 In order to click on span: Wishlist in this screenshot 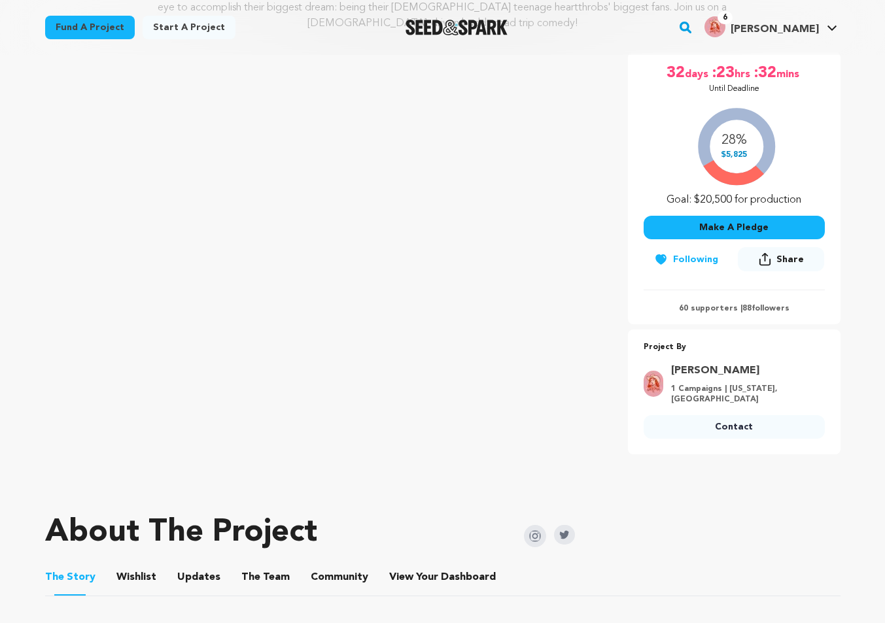, I will do `click(136, 577)`.